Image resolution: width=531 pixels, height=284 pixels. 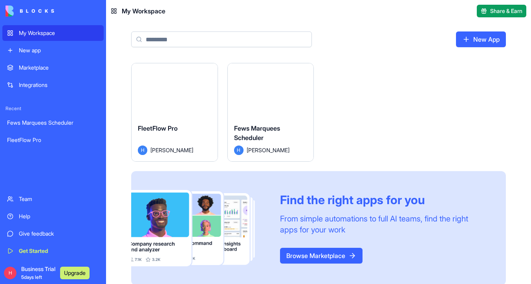 What do you see at coordinates (506, 11) in the screenshot?
I see `span: Share & Earn` at bounding box center [506, 11].